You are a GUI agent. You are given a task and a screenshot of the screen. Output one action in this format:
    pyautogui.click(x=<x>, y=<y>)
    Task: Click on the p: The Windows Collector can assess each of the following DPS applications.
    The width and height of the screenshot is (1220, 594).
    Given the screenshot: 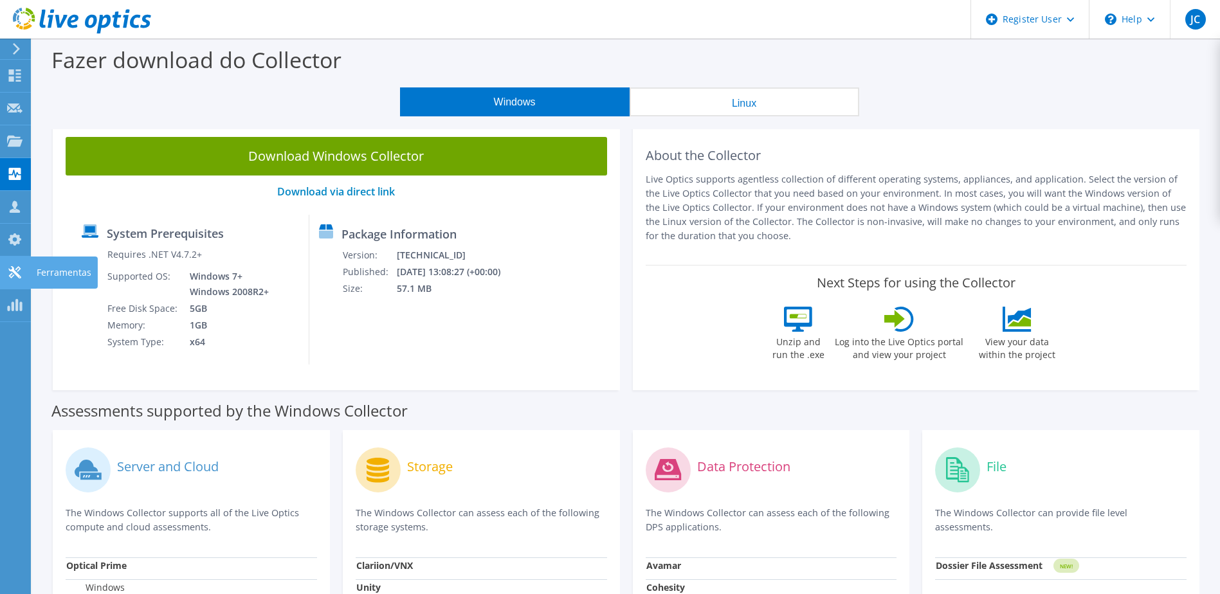 What is the action you would take?
    pyautogui.click(x=771, y=520)
    